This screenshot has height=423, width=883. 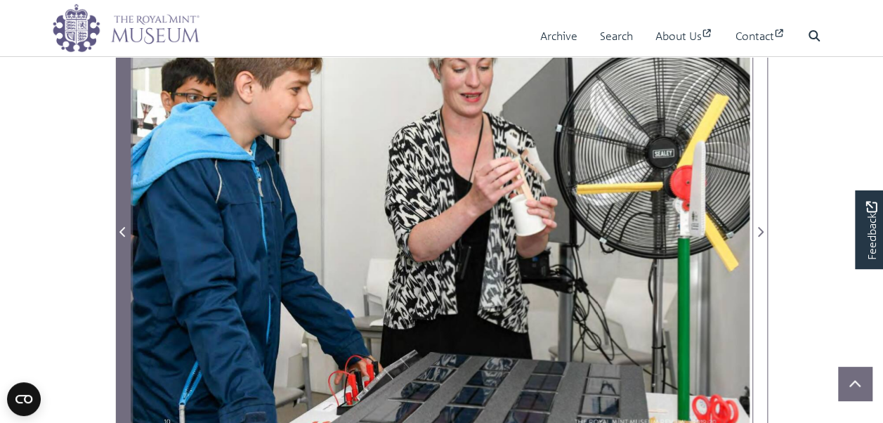 What do you see at coordinates (616, 36) in the screenshot?
I see `a: Search` at bounding box center [616, 36].